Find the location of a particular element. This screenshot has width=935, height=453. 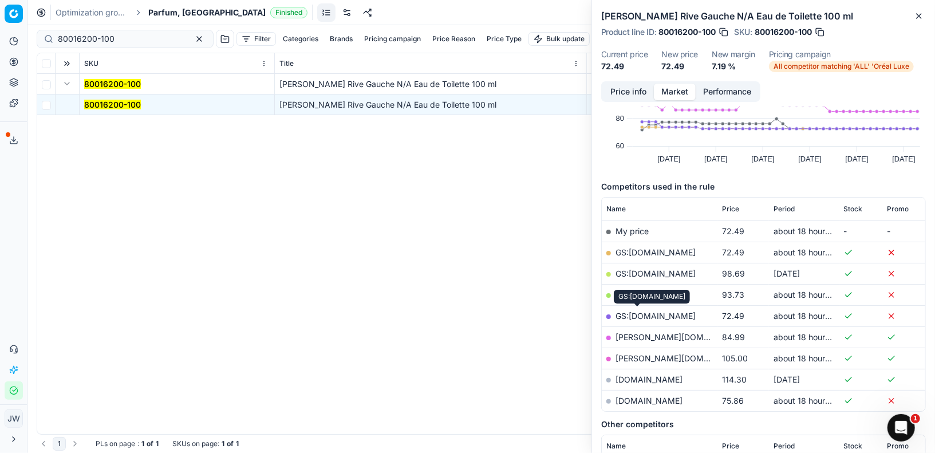

button: Go to next page is located at coordinates (75, 444).